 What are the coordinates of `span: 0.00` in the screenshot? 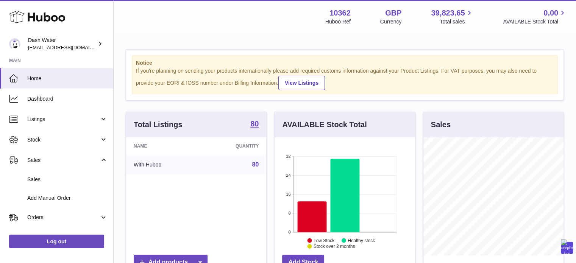 It's located at (550, 13).